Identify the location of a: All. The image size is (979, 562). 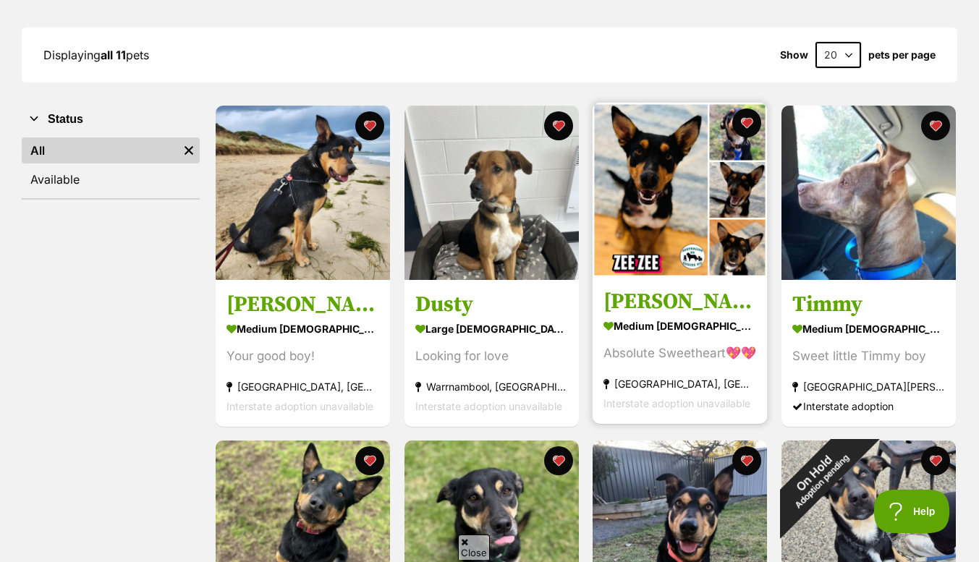
(100, 150).